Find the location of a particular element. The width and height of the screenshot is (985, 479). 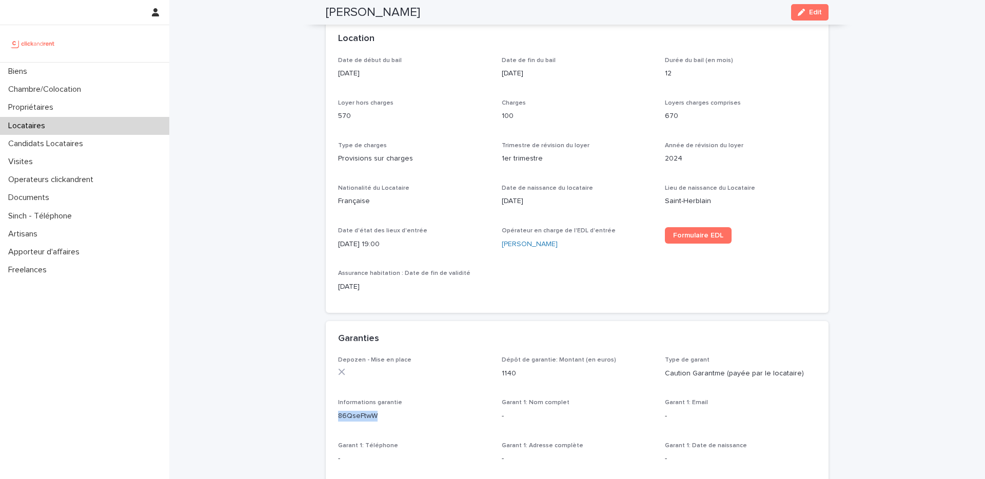

span: Loyer hors charges is located at coordinates (366, 103).